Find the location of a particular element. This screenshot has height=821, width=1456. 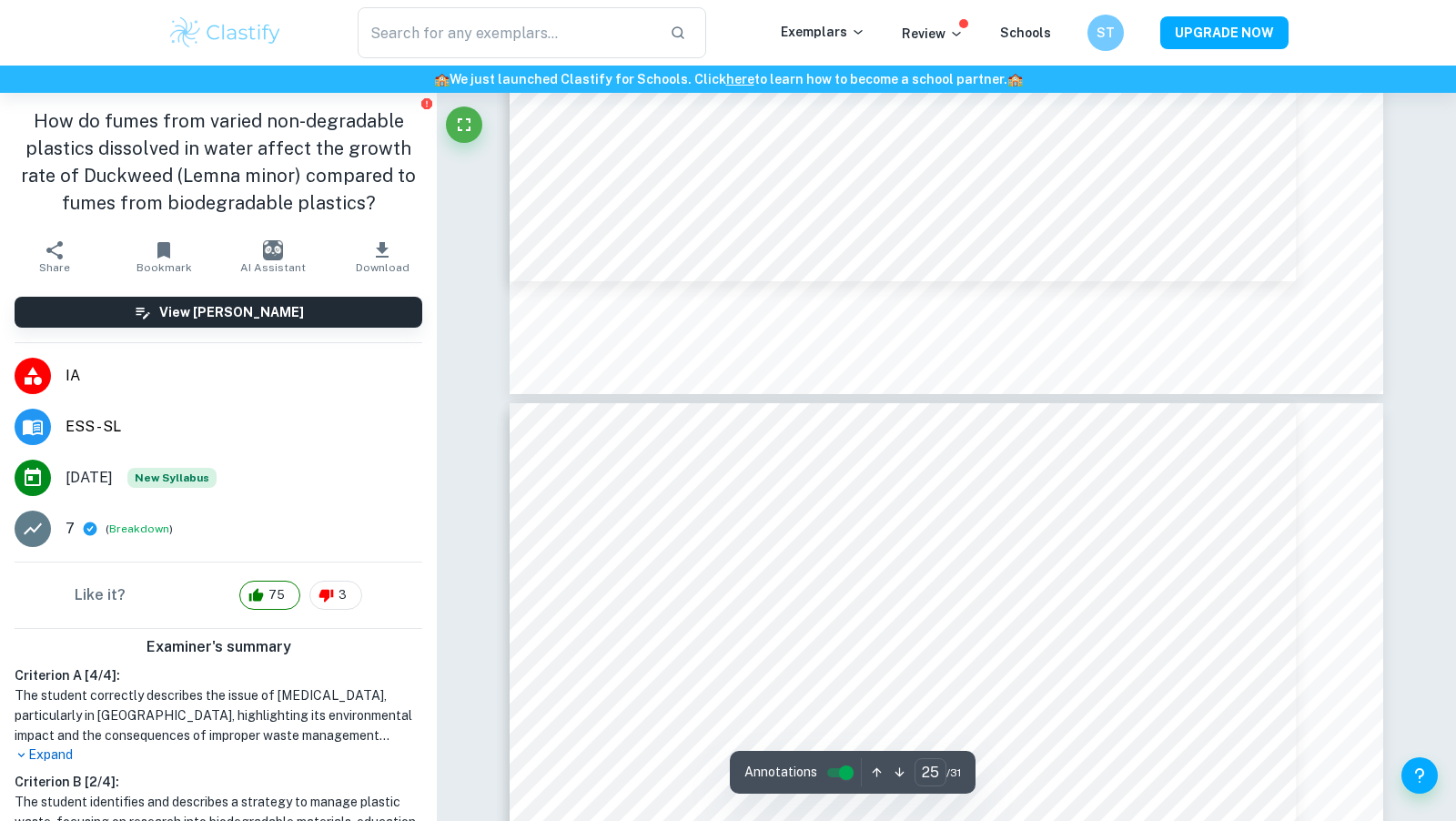

h6: We just launched Clastify for Schools. Click to learn how to become a school partner. is located at coordinates (728, 80).